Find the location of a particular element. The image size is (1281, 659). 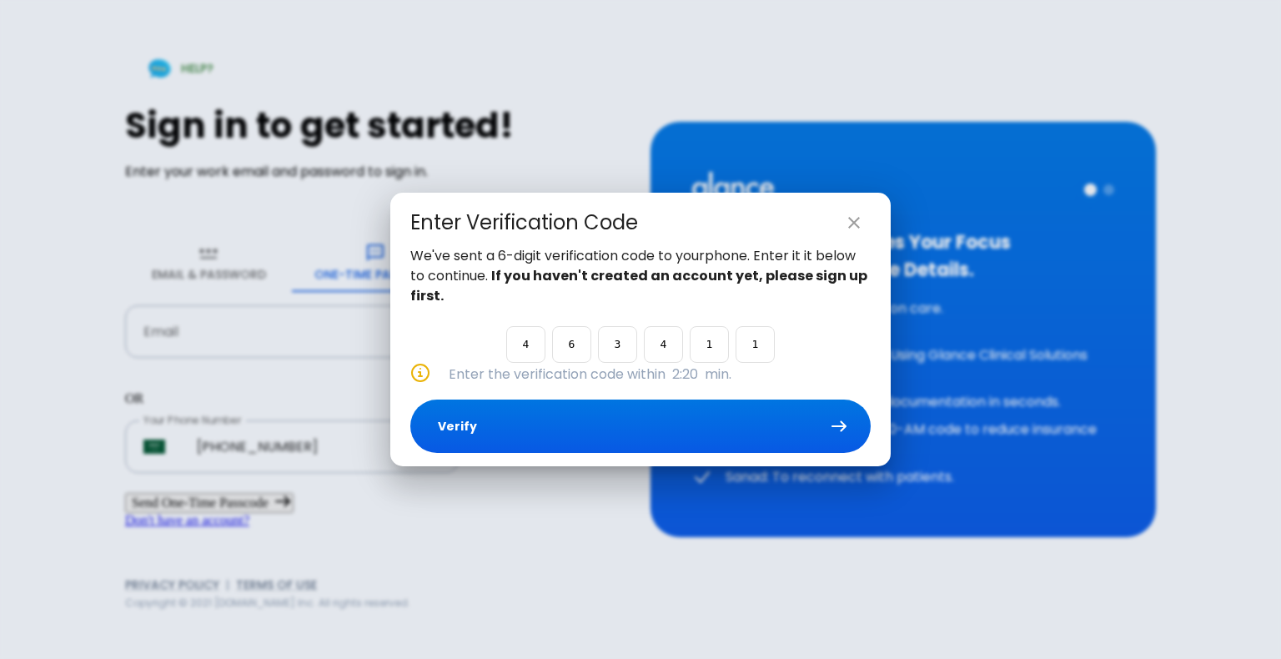

input: Please enter OTP character 6 is located at coordinates (755, 344).